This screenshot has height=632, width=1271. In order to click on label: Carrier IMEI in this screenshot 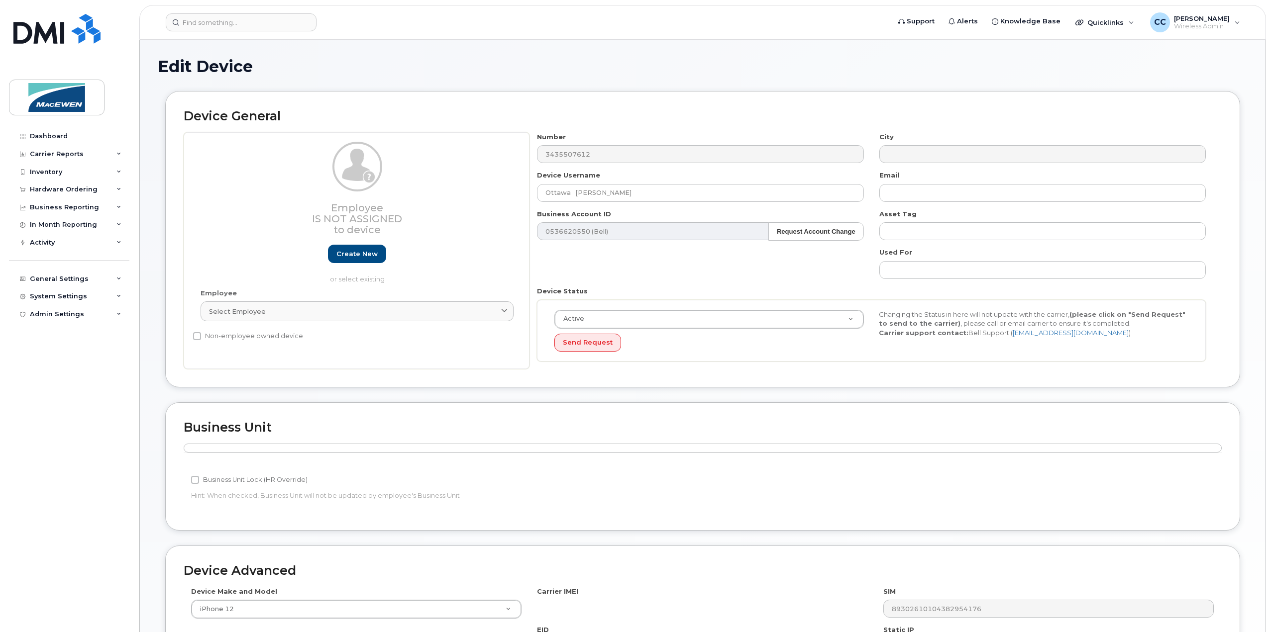, I will do `click(557, 592)`.